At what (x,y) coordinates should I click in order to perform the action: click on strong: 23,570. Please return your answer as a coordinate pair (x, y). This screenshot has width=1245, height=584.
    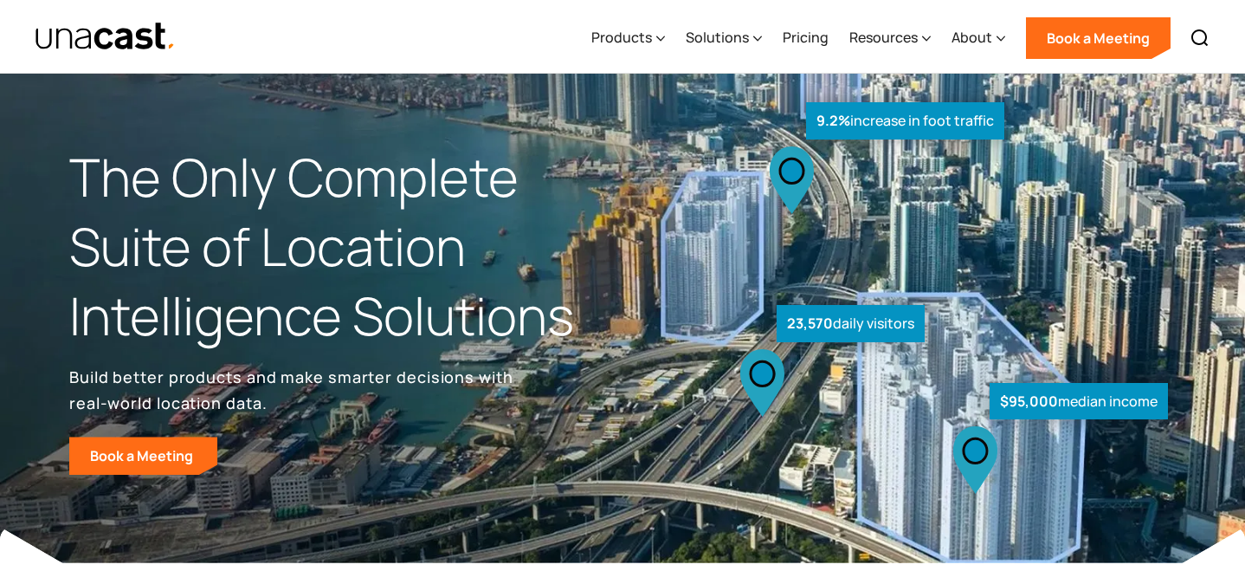
    Looking at the image, I should click on (809, 323).